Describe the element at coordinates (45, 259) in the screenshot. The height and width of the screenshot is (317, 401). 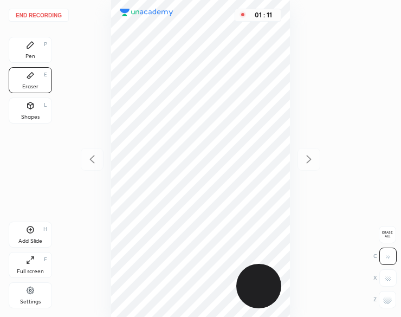
I see `div: F` at that location.